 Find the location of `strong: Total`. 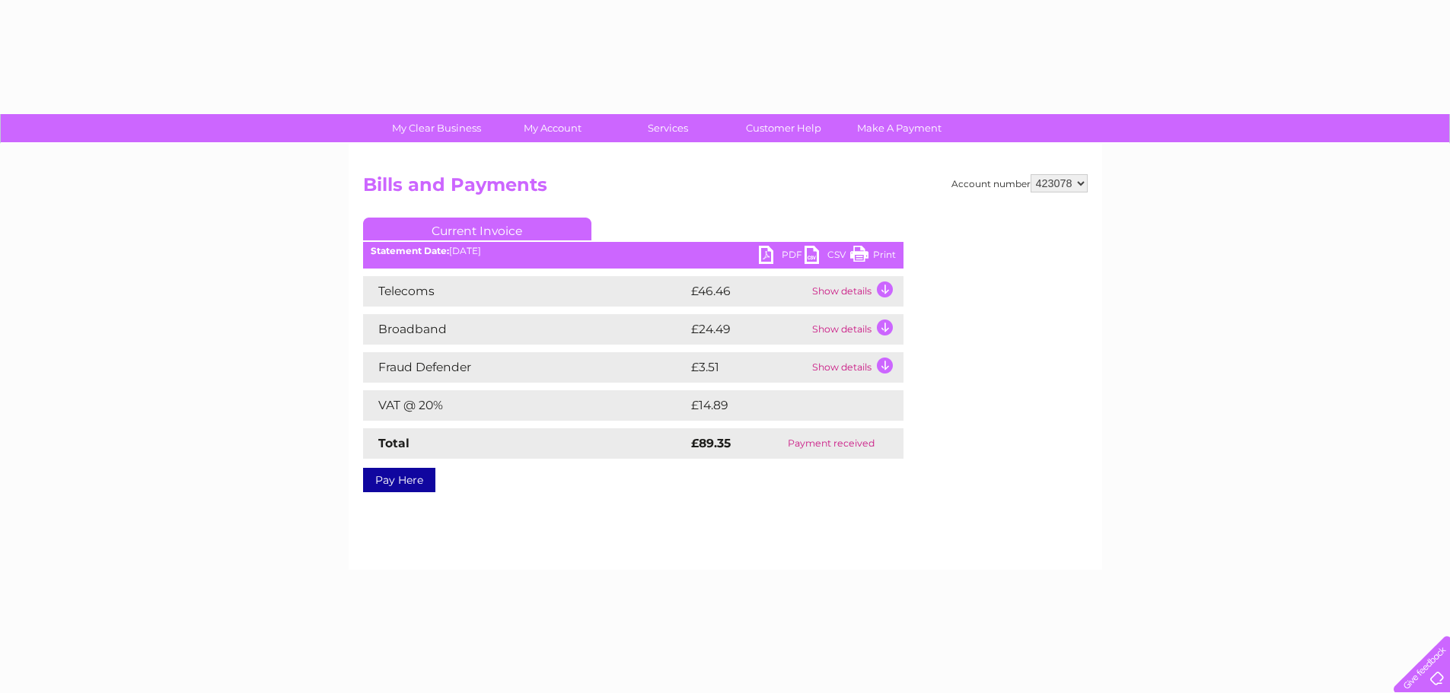

strong: Total is located at coordinates (394, 443).